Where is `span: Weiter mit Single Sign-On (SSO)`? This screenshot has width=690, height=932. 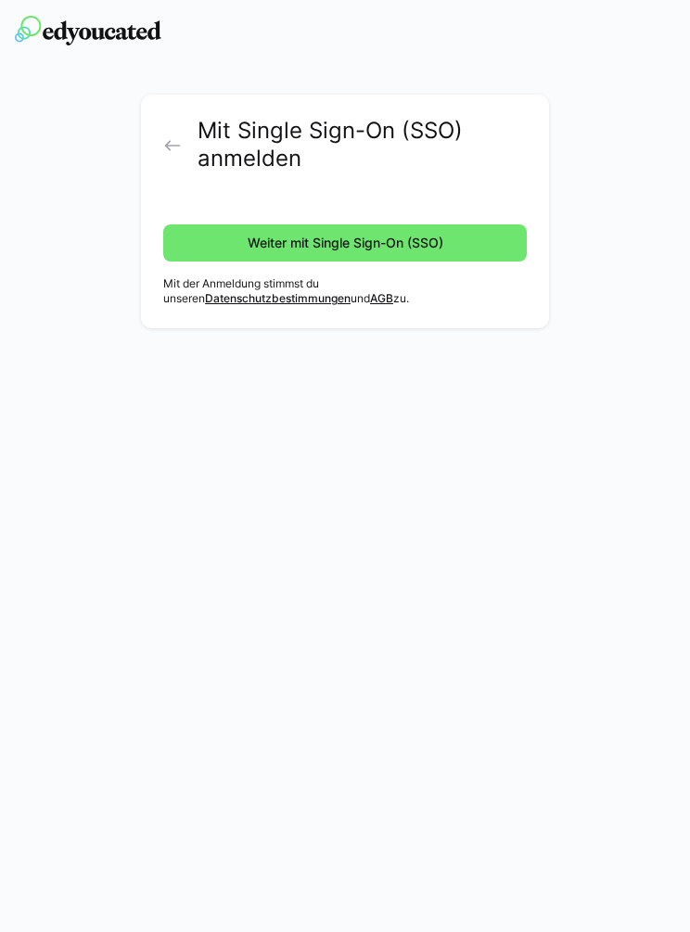
span: Weiter mit Single Sign-On (SSO) is located at coordinates (345, 243).